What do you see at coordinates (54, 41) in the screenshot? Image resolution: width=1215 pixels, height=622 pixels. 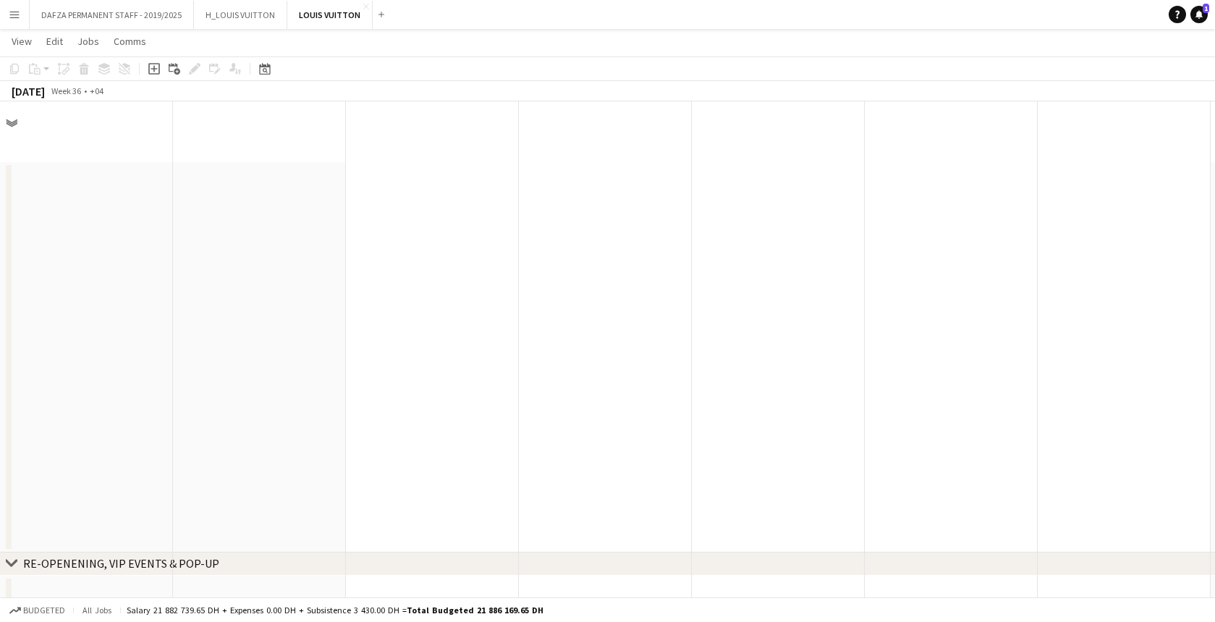 I see `a: Edit` at bounding box center [54, 41].